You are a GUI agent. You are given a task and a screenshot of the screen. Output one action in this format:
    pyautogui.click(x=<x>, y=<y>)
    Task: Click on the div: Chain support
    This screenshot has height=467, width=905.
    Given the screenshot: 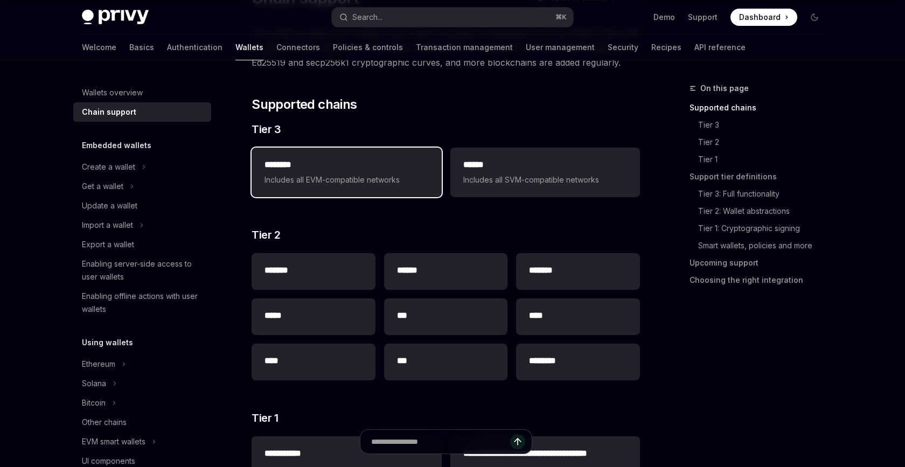 What is the action you would take?
    pyautogui.click(x=109, y=112)
    